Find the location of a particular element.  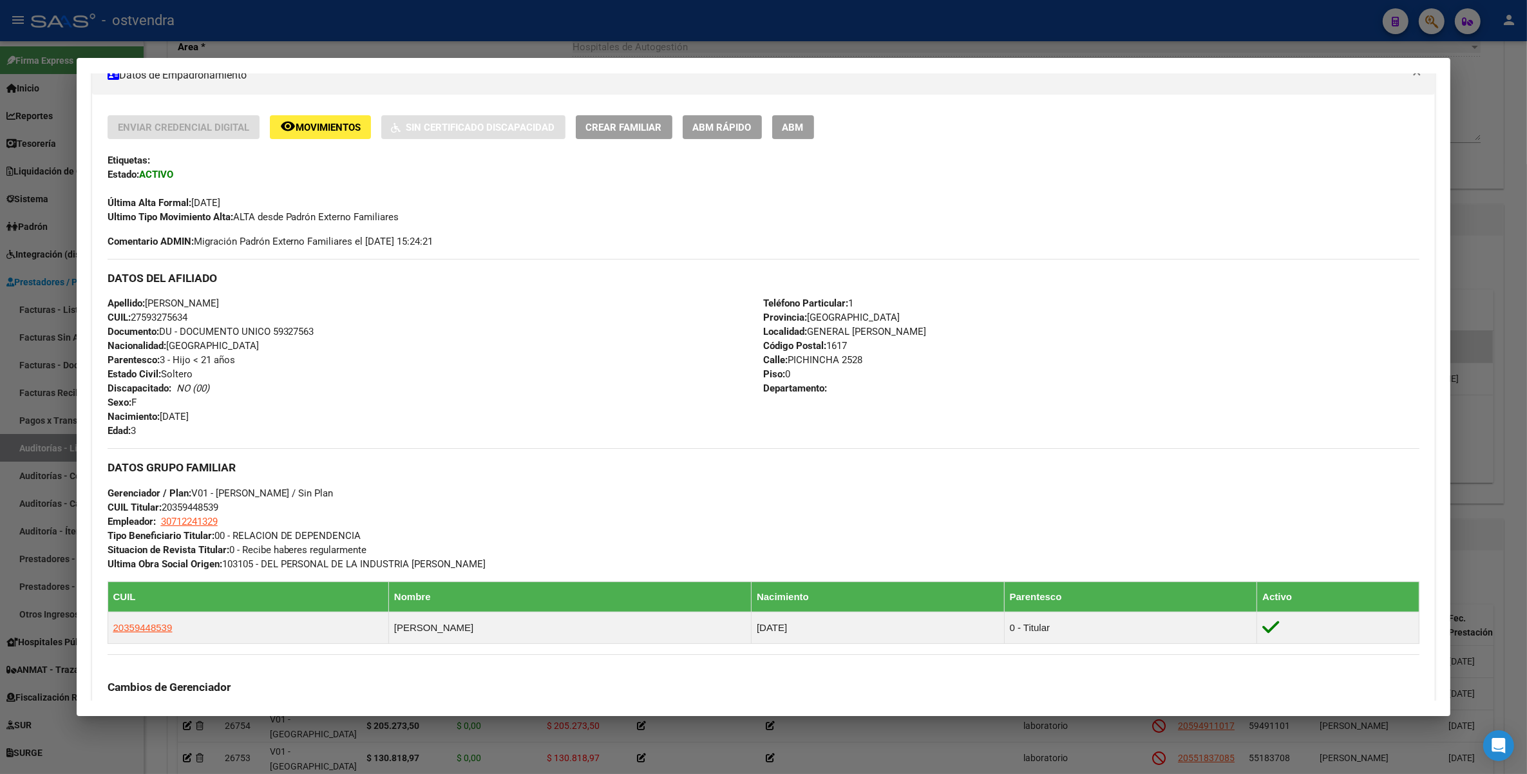

button: ABM is located at coordinates (793, 127).